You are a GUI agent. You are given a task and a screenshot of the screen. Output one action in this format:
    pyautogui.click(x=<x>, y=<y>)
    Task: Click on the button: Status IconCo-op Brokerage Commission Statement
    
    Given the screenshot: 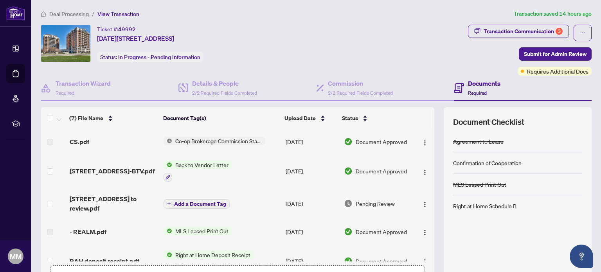 What is the action you would take?
    pyautogui.click(x=214, y=141)
    